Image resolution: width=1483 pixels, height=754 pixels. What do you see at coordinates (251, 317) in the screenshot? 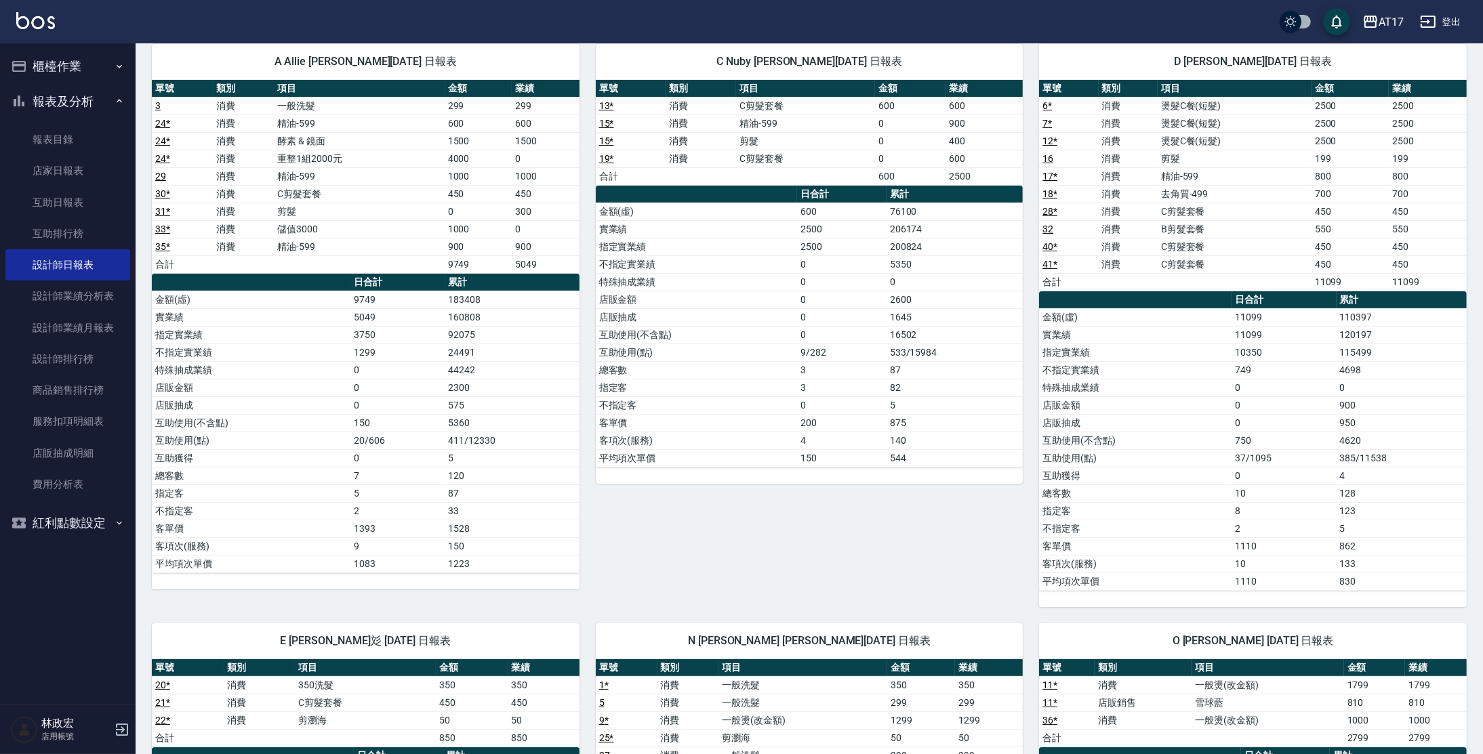
I see `td: 實業績` at bounding box center [251, 317].